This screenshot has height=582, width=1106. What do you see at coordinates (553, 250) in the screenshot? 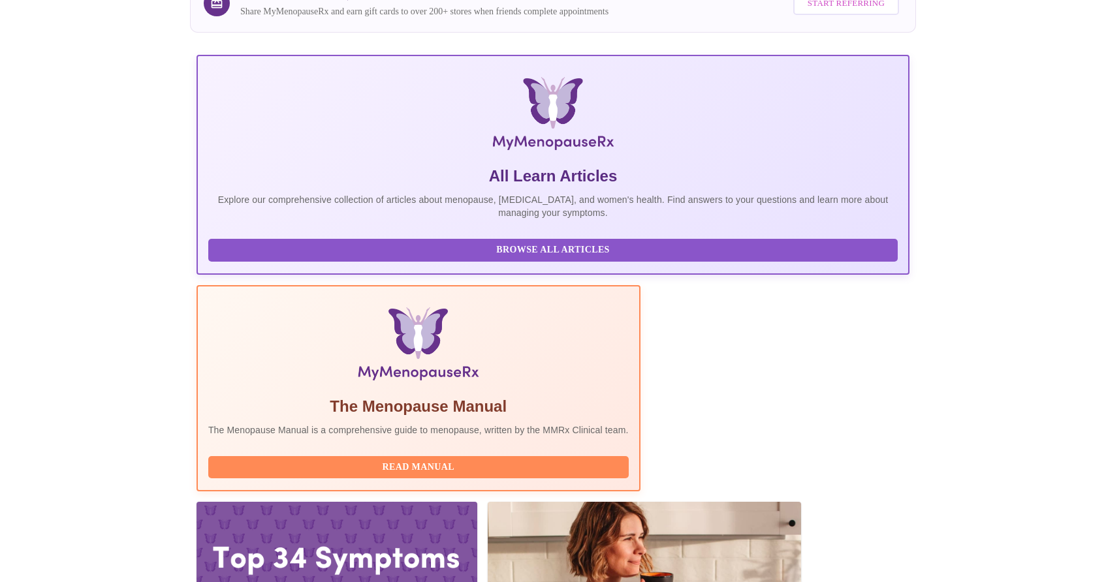
I see `button: Browse All Articles` at bounding box center [553, 250].